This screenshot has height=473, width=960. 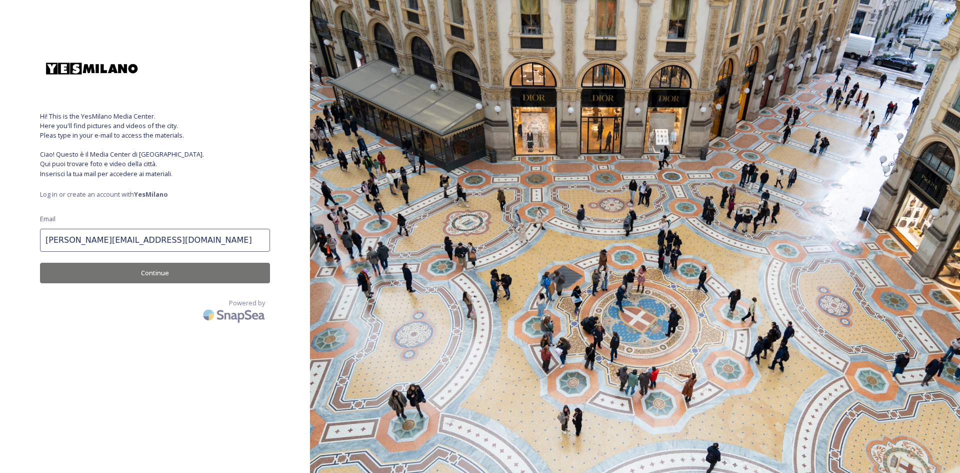 What do you see at coordinates (155, 240) in the screenshot?
I see `input: john.doe@snapsea.io` at bounding box center [155, 240].